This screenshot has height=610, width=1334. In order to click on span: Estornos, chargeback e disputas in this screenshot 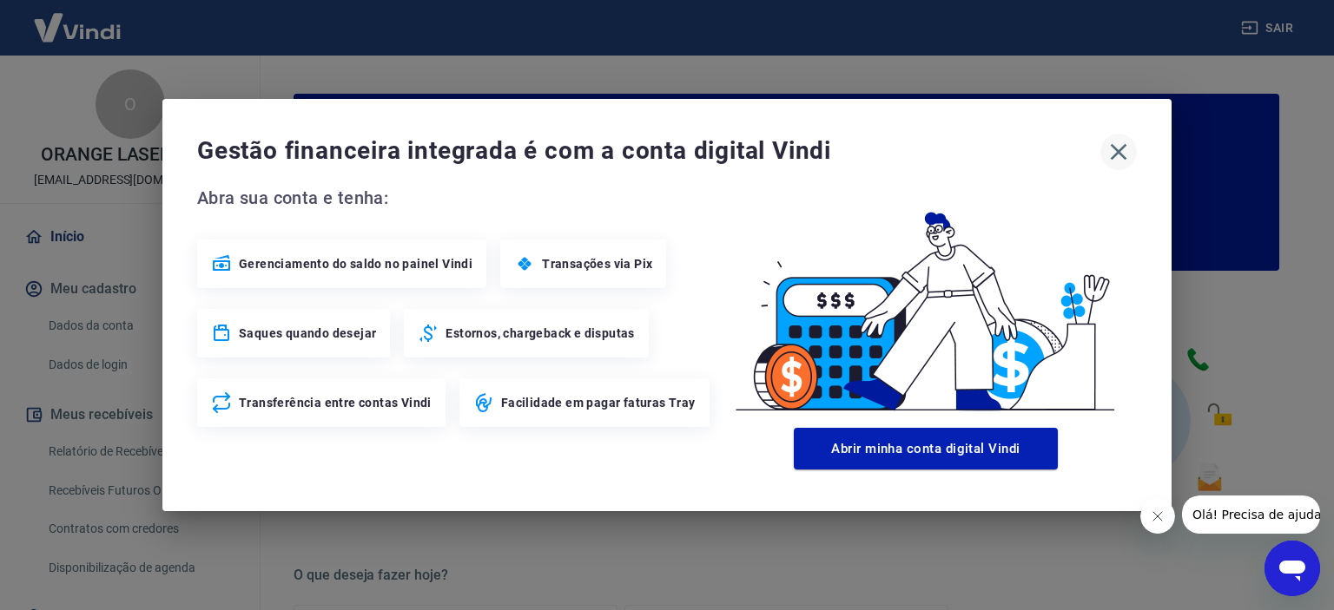, I will do `click(539, 333)`.